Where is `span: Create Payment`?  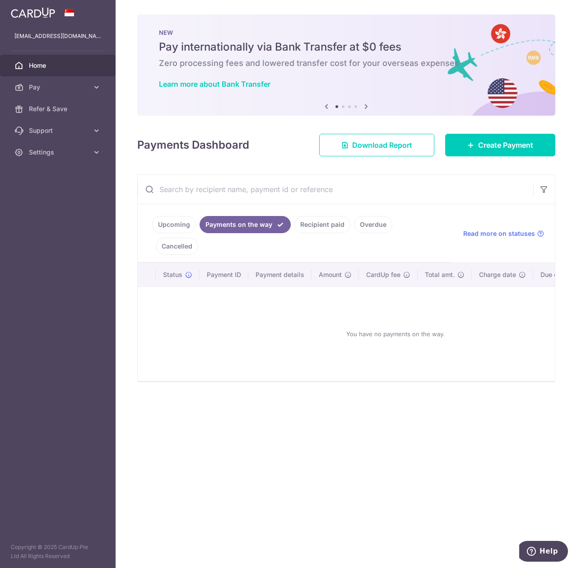
span: Create Payment is located at coordinates (506, 145).